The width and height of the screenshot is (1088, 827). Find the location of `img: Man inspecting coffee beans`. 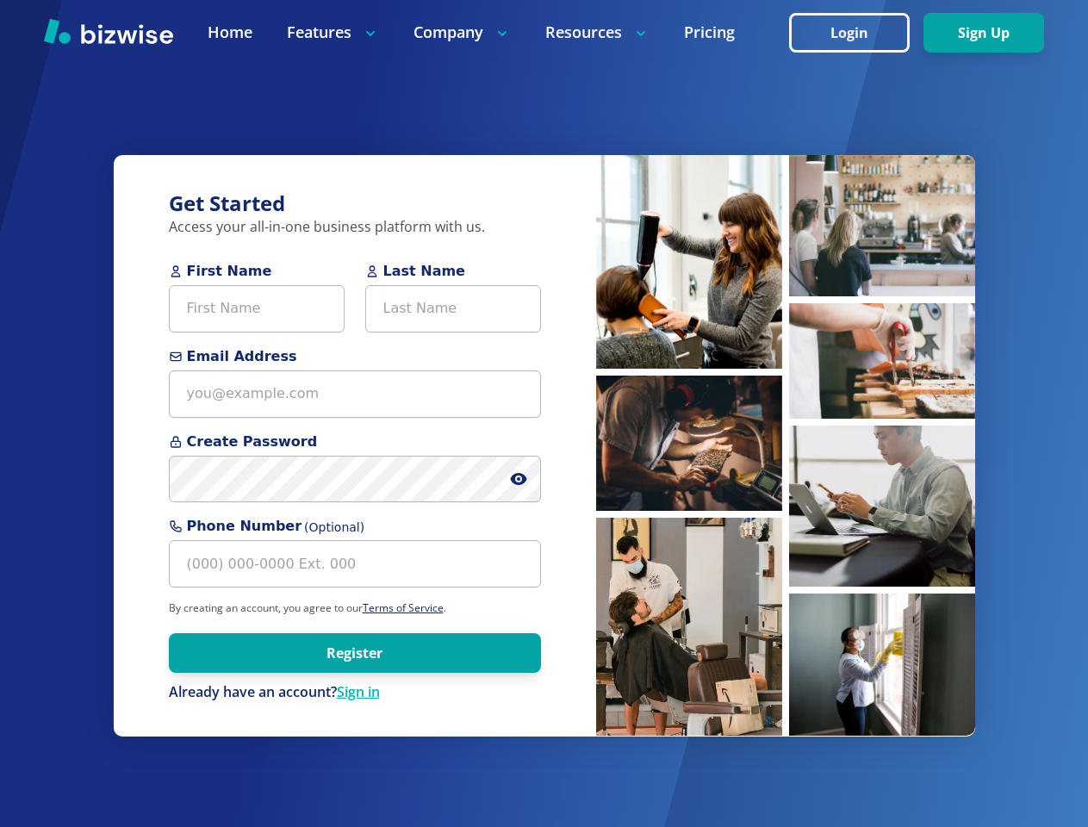

img: Man inspecting coffee beans is located at coordinates (689, 443).